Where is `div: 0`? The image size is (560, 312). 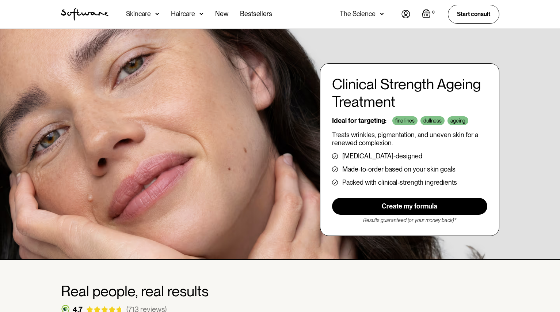
div: 0 is located at coordinates (434, 12).